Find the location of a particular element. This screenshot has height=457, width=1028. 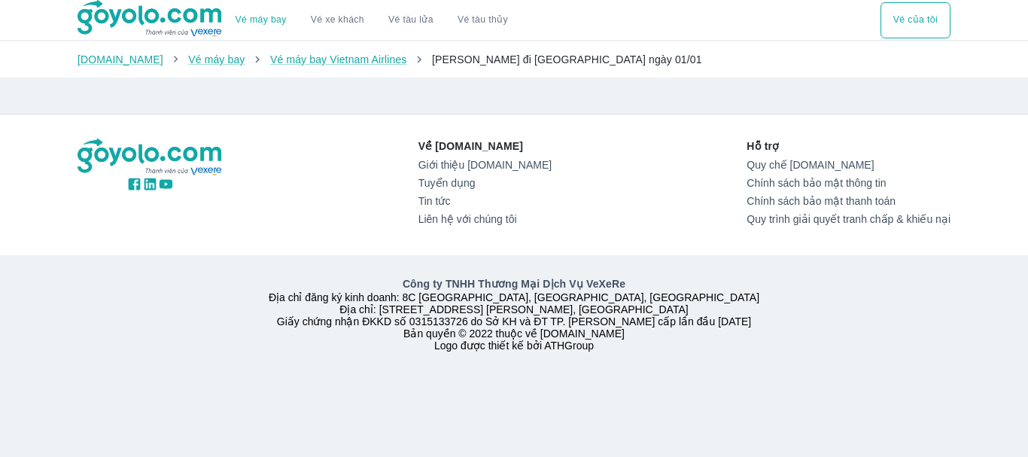

button: Vé của tôi is located at coordinates (915, 20).